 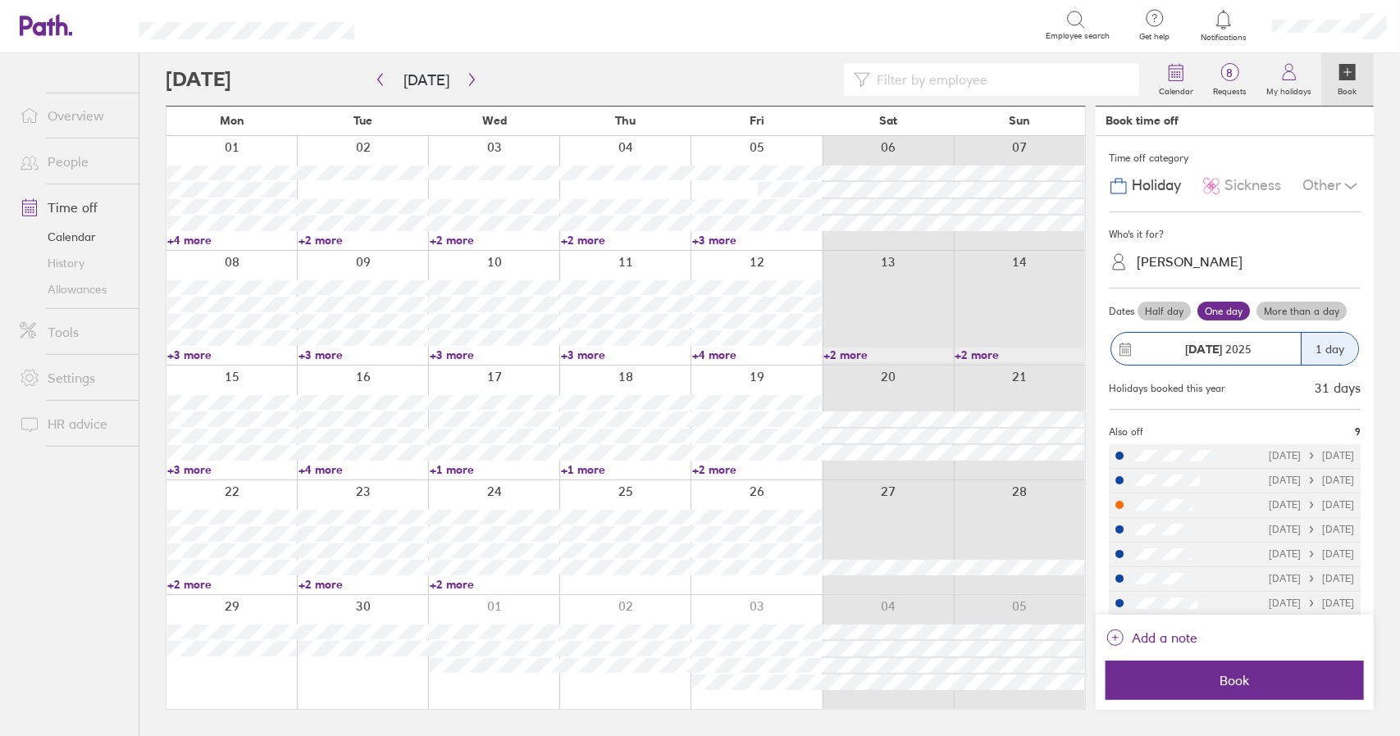 I want to click on span: Tue, so click(x=362, y=121).